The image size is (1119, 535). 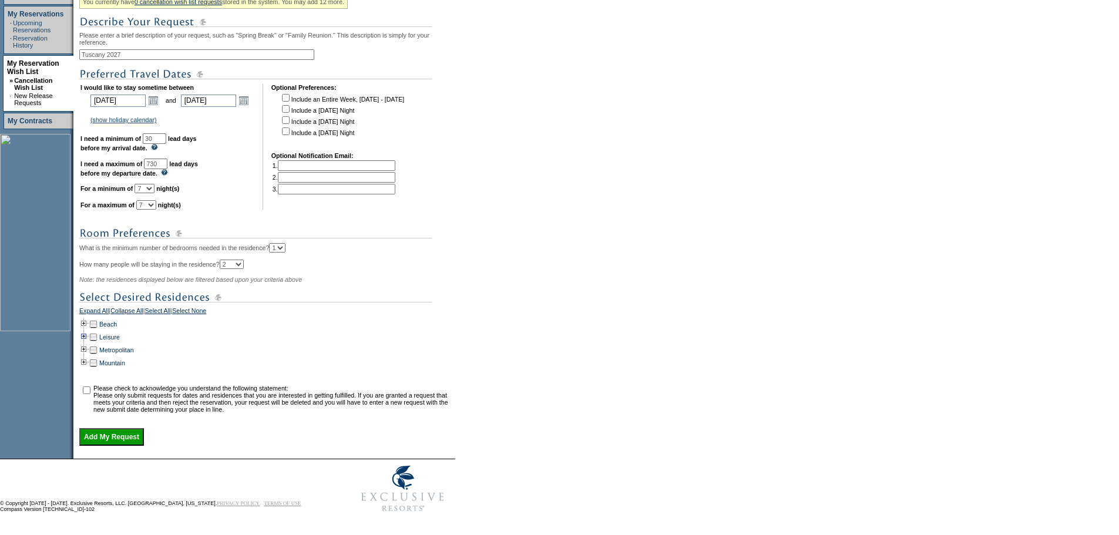 I want to click on td: and, so click(x=171, y=100).